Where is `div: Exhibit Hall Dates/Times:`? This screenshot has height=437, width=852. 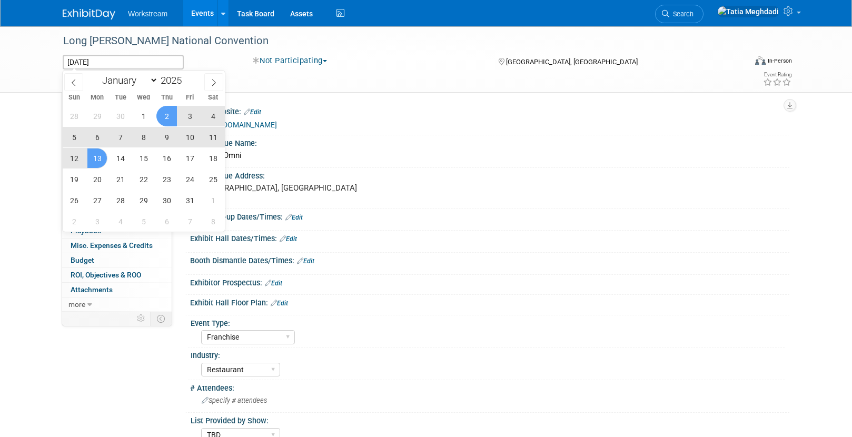 div: Exhibit Hall Dates/Times: is located at coordinates (490, 237).